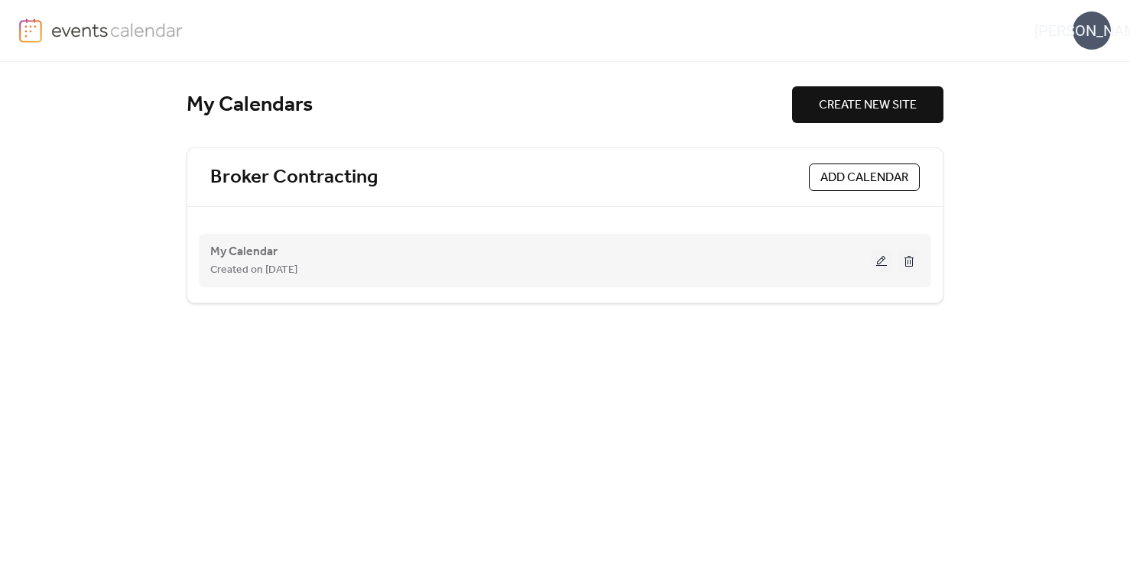 The height and width of the screenshot is (573, 1130). What do you see at coordinates (868, 106) in the screenshot?
I see `span: CREATE NEW SITE` at bounding box center [868, 106].